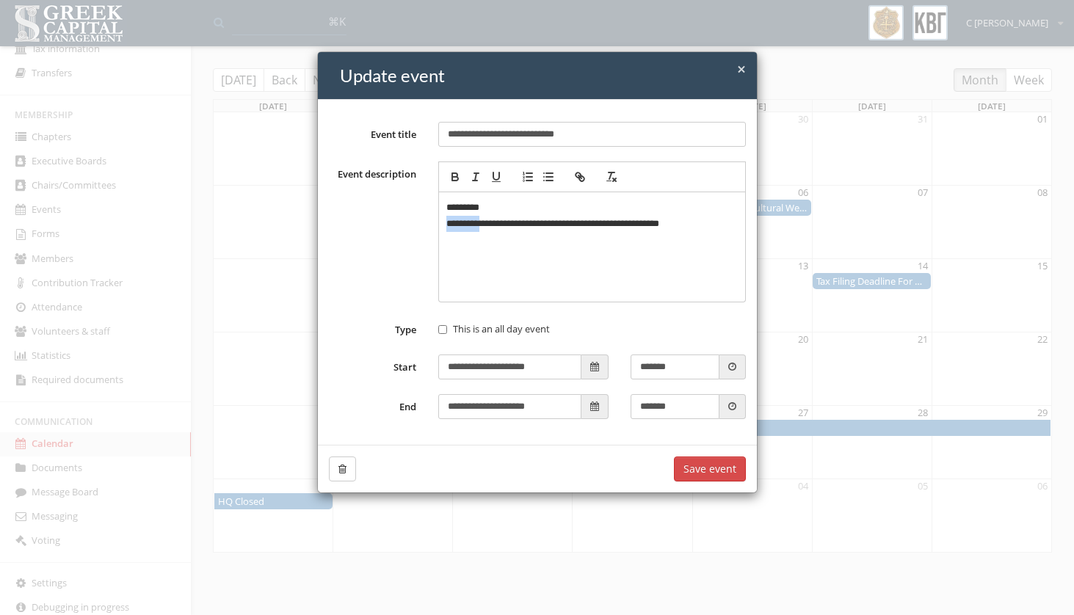  Describe the element at coordinates (373, 365) in the screenshot. I see `label: Start` at that location.